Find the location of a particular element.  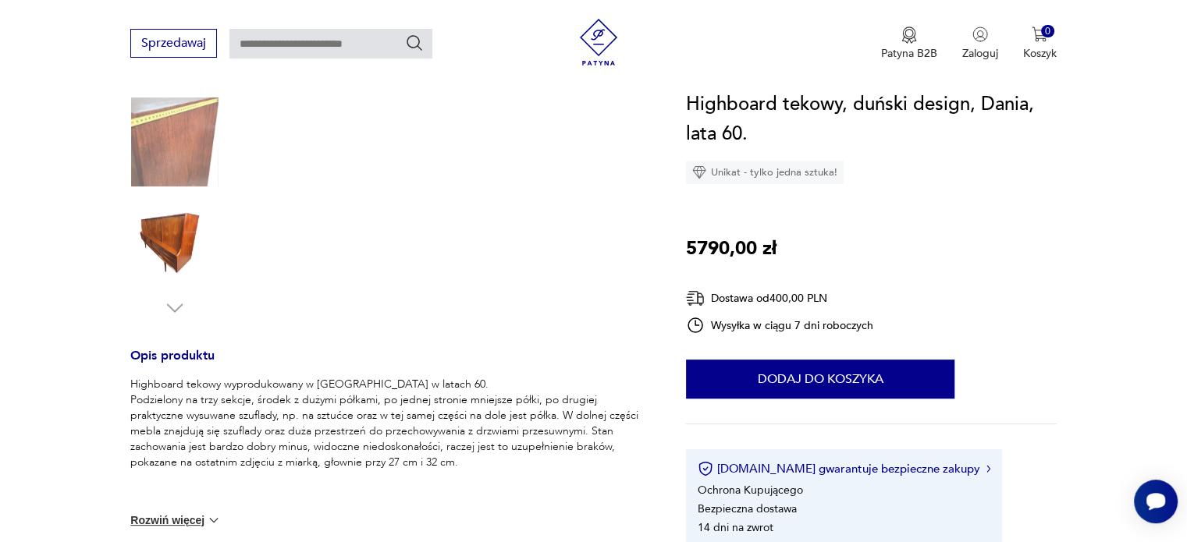

p: Zaloguj is located at coordinates (980, 53).